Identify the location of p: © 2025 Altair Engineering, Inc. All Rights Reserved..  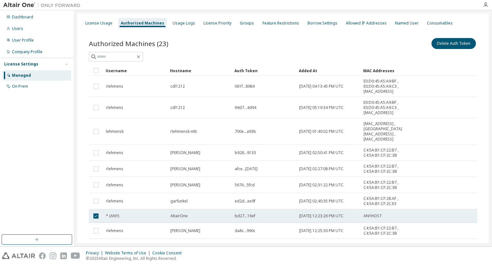
(136, 258).